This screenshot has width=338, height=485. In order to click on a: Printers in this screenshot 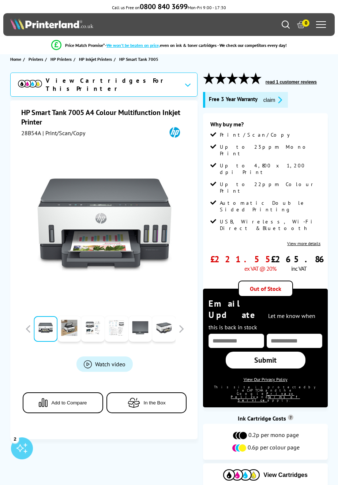, I will do `click(37, 59)`.